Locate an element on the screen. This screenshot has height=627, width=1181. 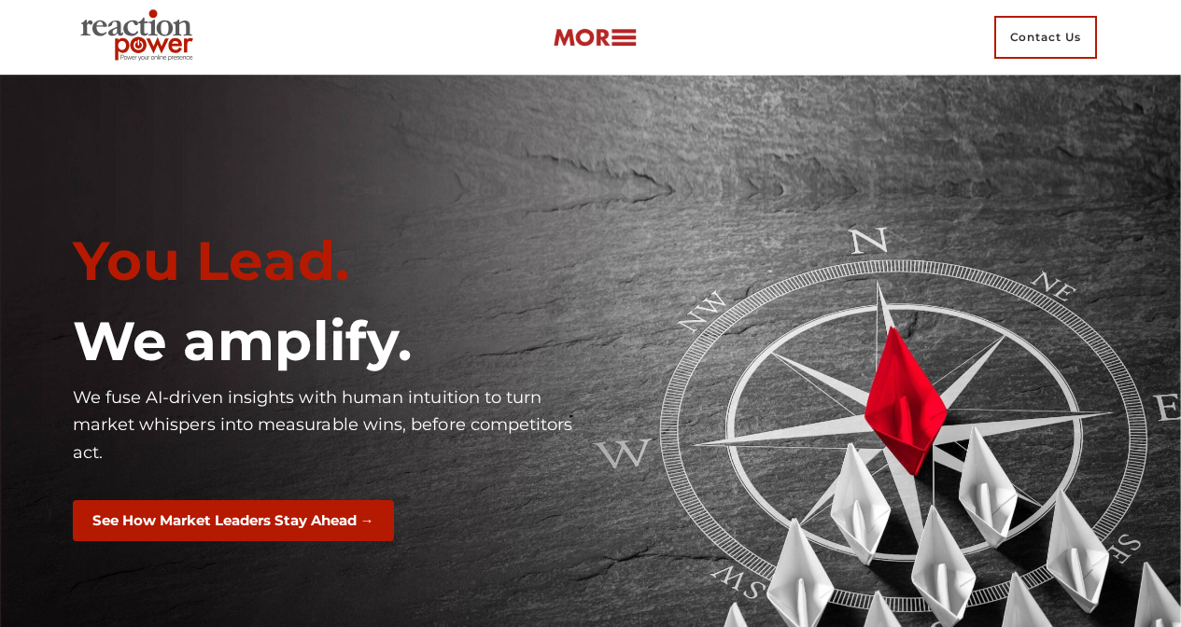
span: Contact Us is located at coordinates (1045, 37).